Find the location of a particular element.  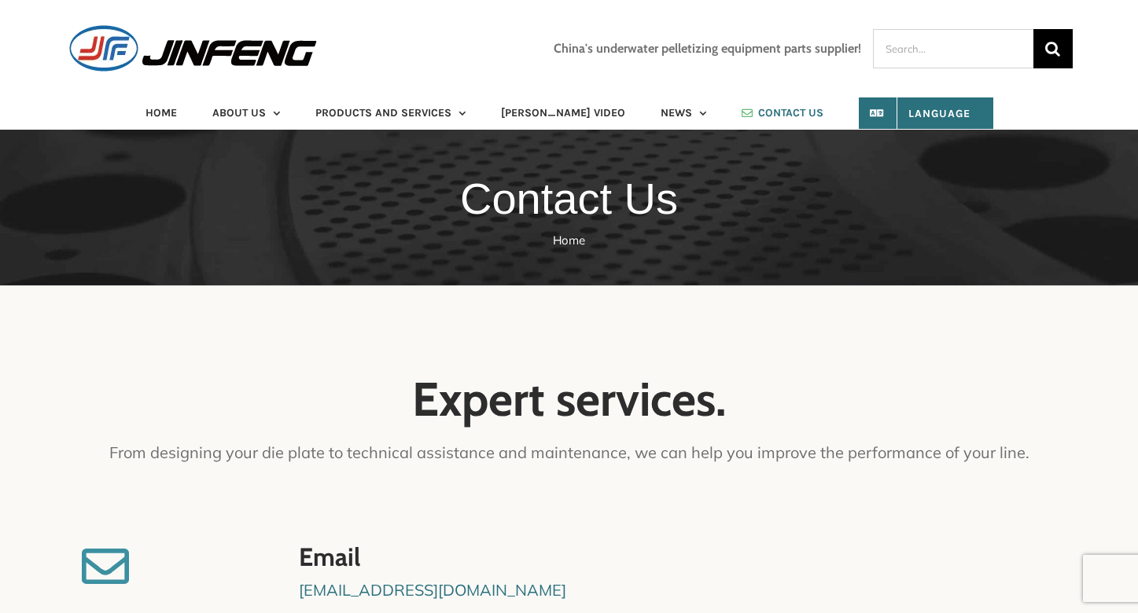

a: PRODUCTS AND SERVICES is located at coordinates (390, 113).